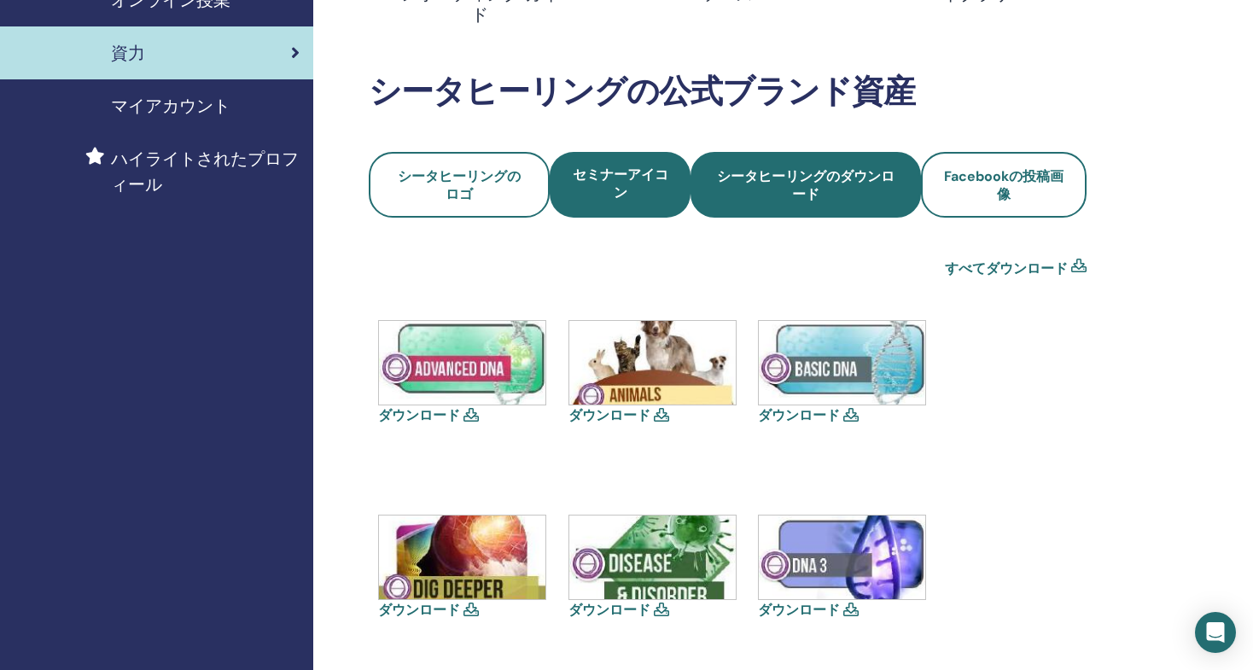  What do you see at coordinates (806, 185) in the screenshot?
I see `span: シータヒーリングのダウンロード` at bounding box center [806, 185].